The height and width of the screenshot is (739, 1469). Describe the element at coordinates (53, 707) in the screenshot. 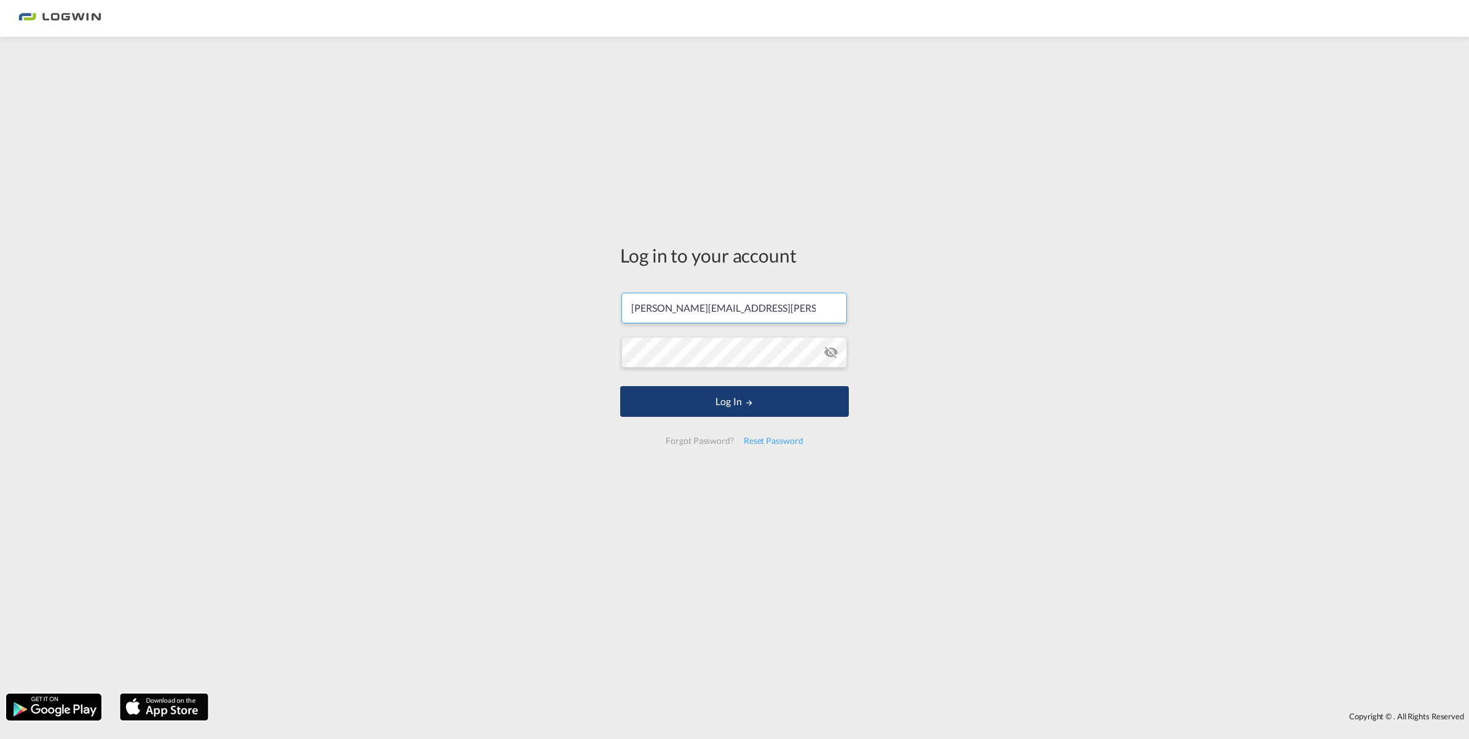

I see `img: google.png` at that location.